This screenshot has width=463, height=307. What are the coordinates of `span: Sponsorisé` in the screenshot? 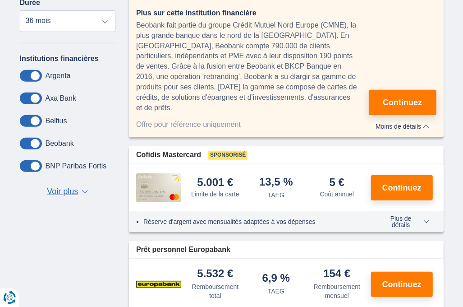 It's located at (228, 155).